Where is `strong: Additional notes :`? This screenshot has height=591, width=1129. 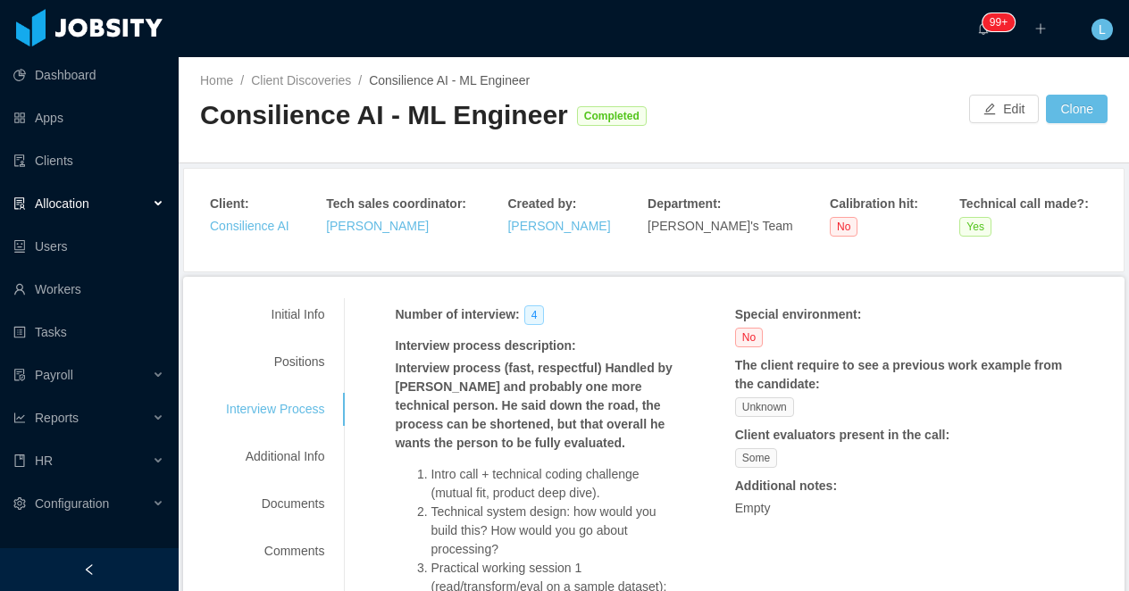 strong: Additional notes : is located at coordinates (786, 486).